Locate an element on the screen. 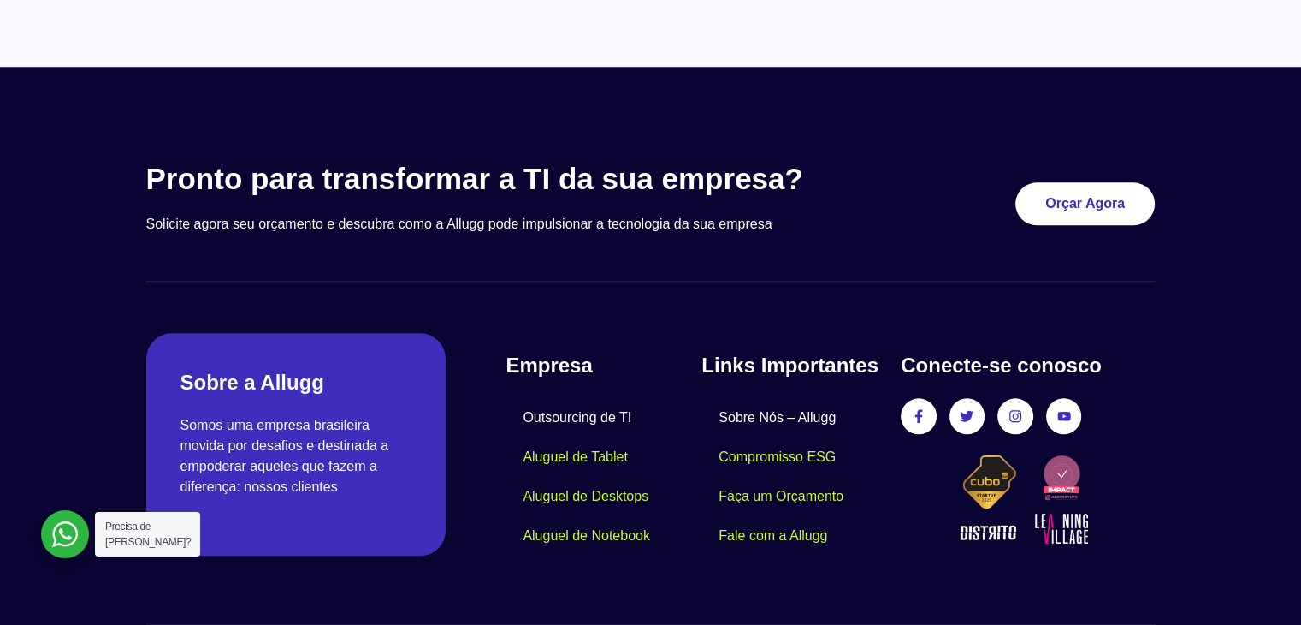 The image size is (1301, 625). a: Aluguel de Desktops is located at coordinates (585, 496).